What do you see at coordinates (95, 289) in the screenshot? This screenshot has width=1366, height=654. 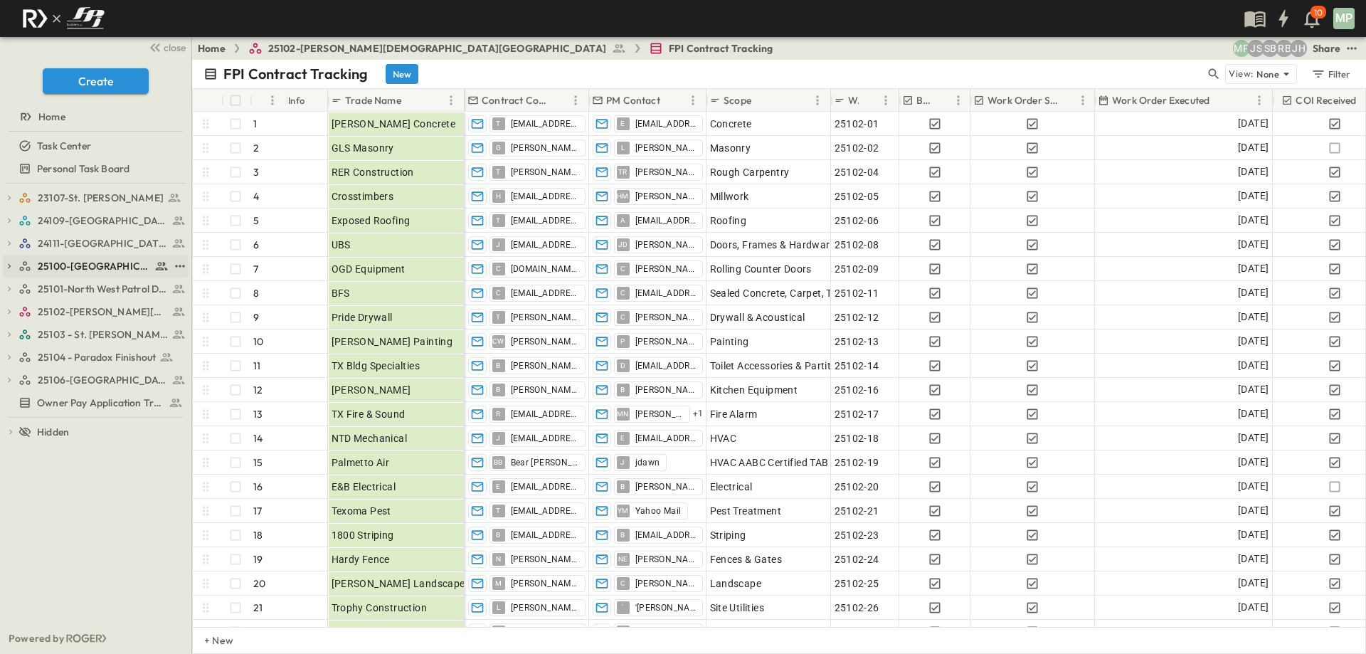 I see `div: 25101-North West Patrol Divisiontest` at bounding box center [95, 289].